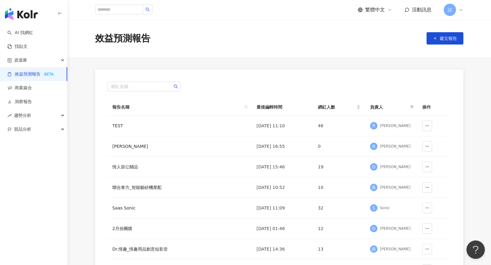 This screenshot has width=491, height=265. Describe the element at coordinates (17, 47) in the screenshot. I see `a: 找貼文` at that location.